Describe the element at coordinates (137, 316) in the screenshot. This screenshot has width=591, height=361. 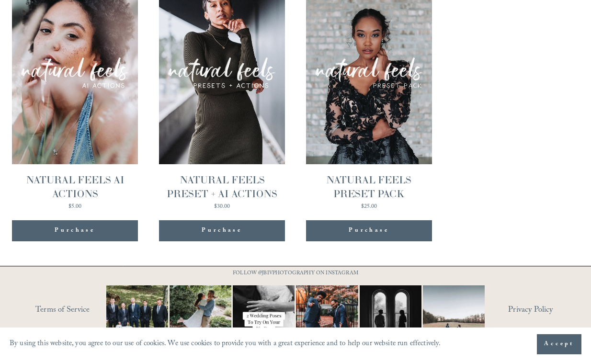
I see `img: Happy #InternationalDogDay to all the pups who have made wedding days, engagement sessions, and p...` at that location.